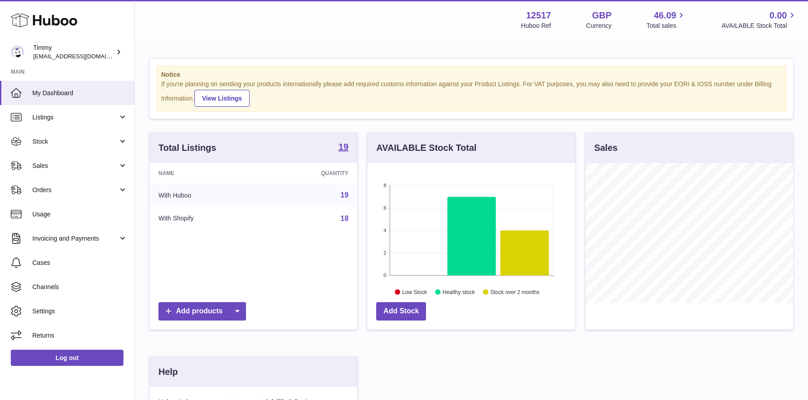 The image size is (808, 400). What do you see at coordinates (385, 275) in the screenshot?
I see `text: 0` at bounding box center [385, 275].